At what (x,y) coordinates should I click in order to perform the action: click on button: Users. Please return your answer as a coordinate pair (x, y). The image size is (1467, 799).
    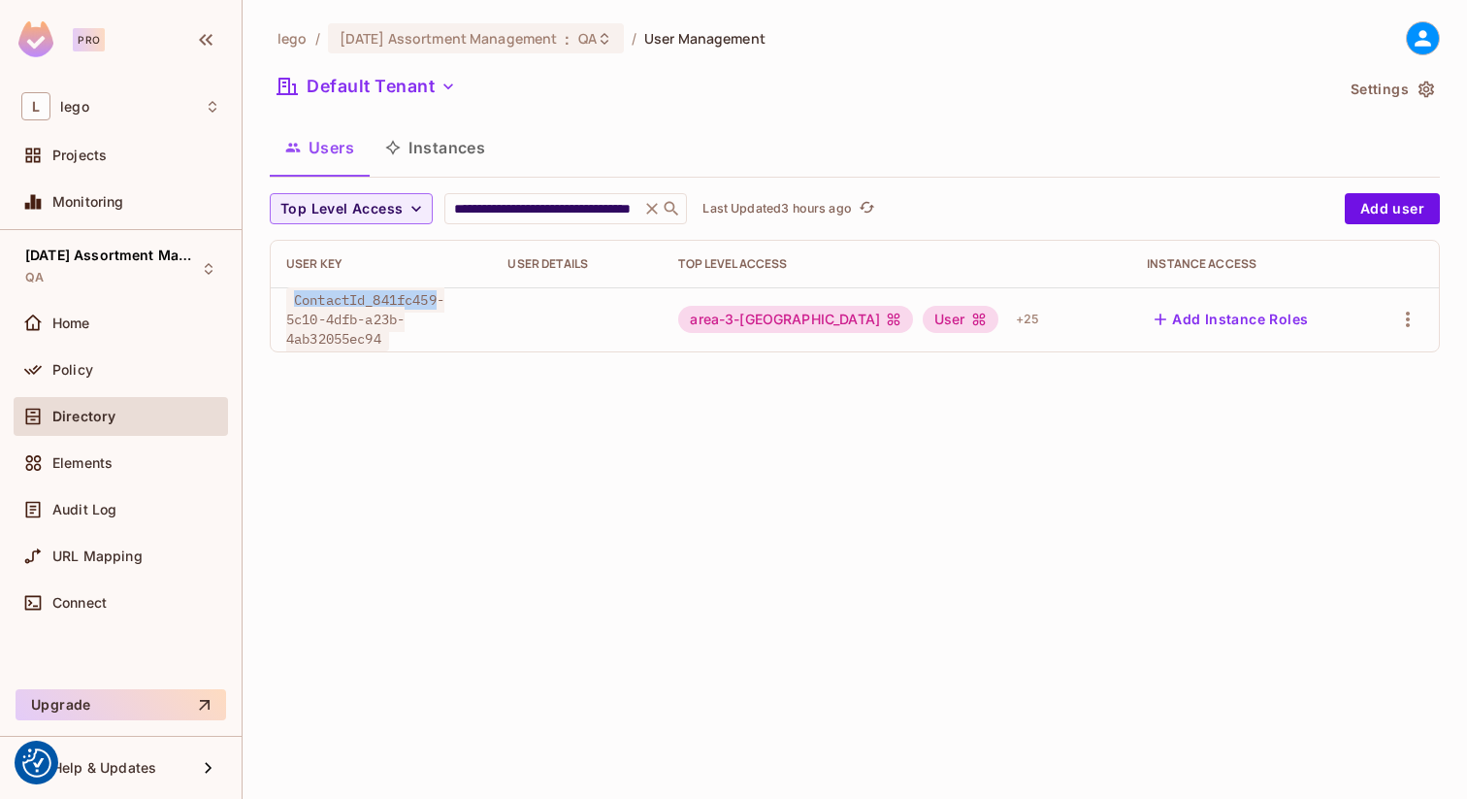
    Looking at the image, I should click on (319, 148).